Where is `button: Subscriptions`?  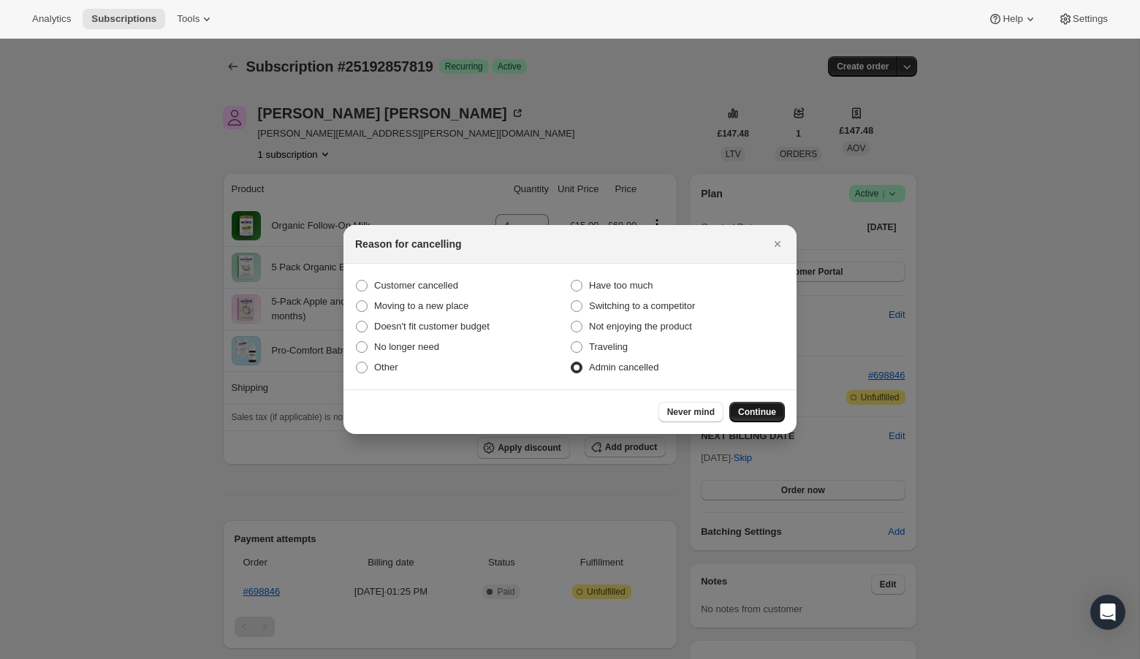 button: Subscriptions is located at coordinates (124, 19).